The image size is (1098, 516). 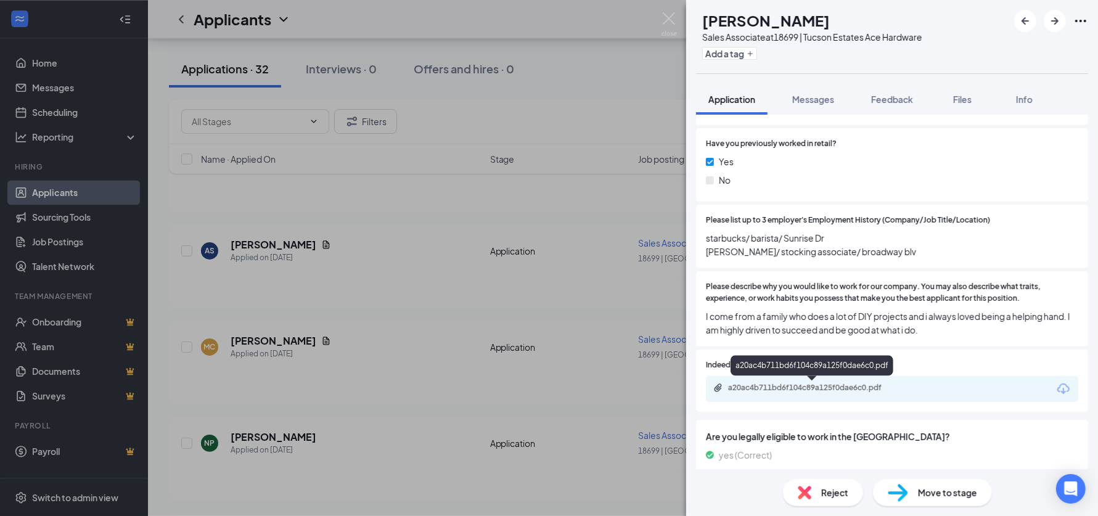 I want to click on div: Sales Associate at 18699 | Tucson Estates Ace Hardware, so click(x=812, y=37).